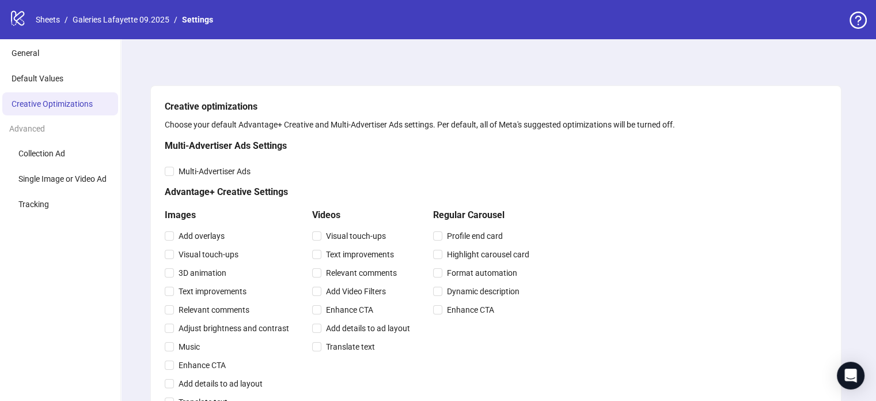  Describe the element at coordinates (496, 107) in the screenshot. I see `h5: Creative optimizations` at that location.